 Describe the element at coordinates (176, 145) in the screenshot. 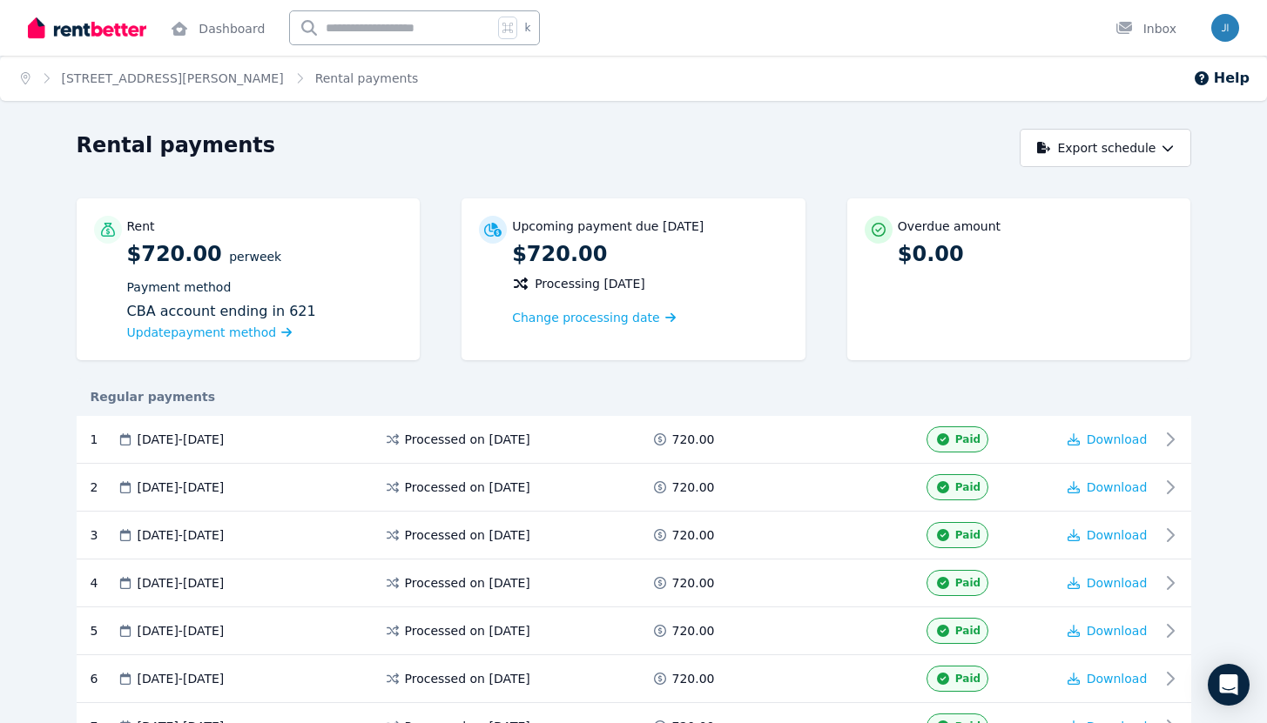

I see `h1: Rental payments` at that location.